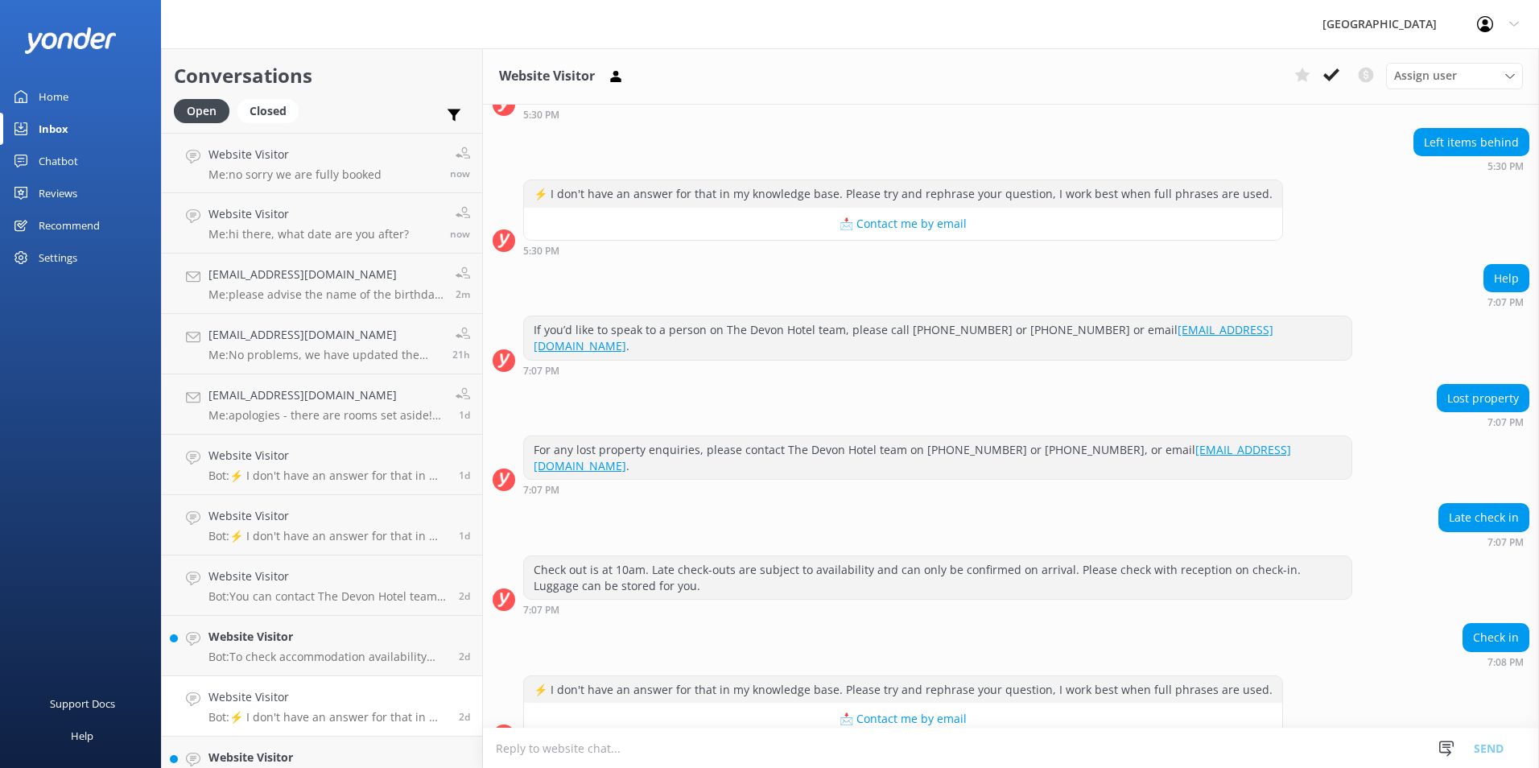 Image resolution: width=1539 pixels, height=768 pixels. I want to click on div: Recommend, so click(69, 225).